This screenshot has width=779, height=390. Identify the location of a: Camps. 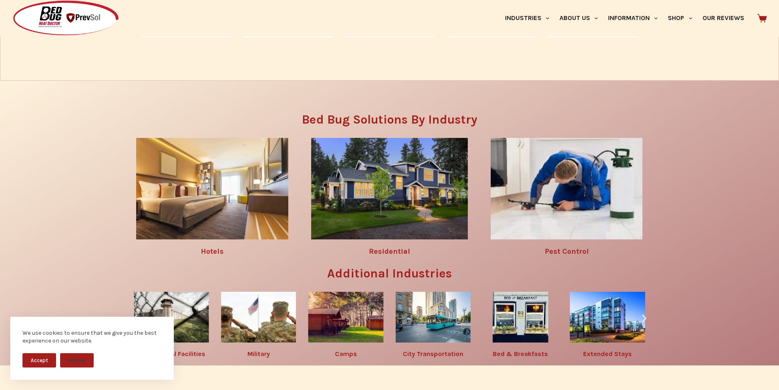
(346, 353).